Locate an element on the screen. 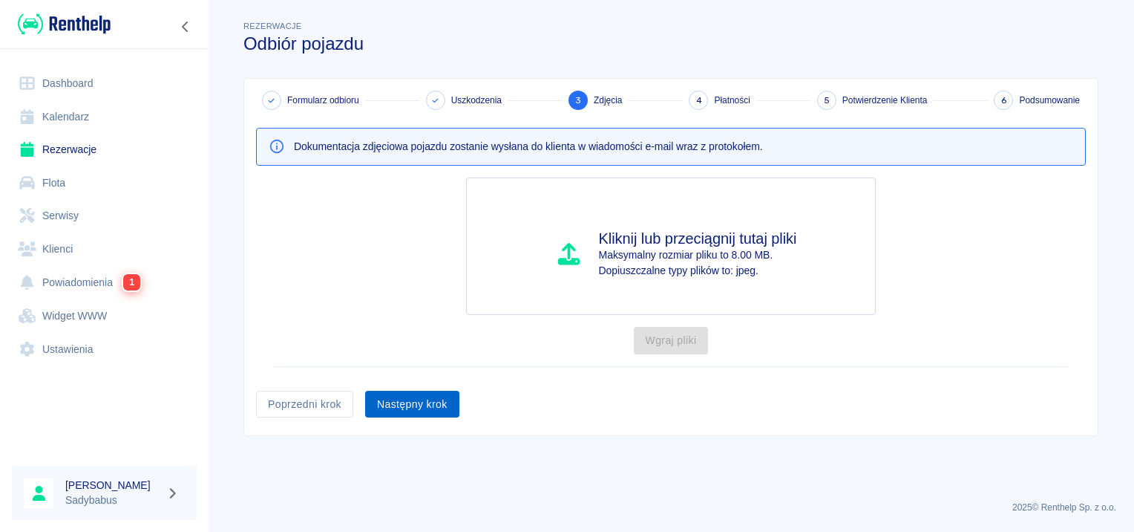 Image resolution: width=1134 pixels, height=532 pixels. p: Dopiuszczalne typy plików to: jpeg. is located at coordinates (698, 270).